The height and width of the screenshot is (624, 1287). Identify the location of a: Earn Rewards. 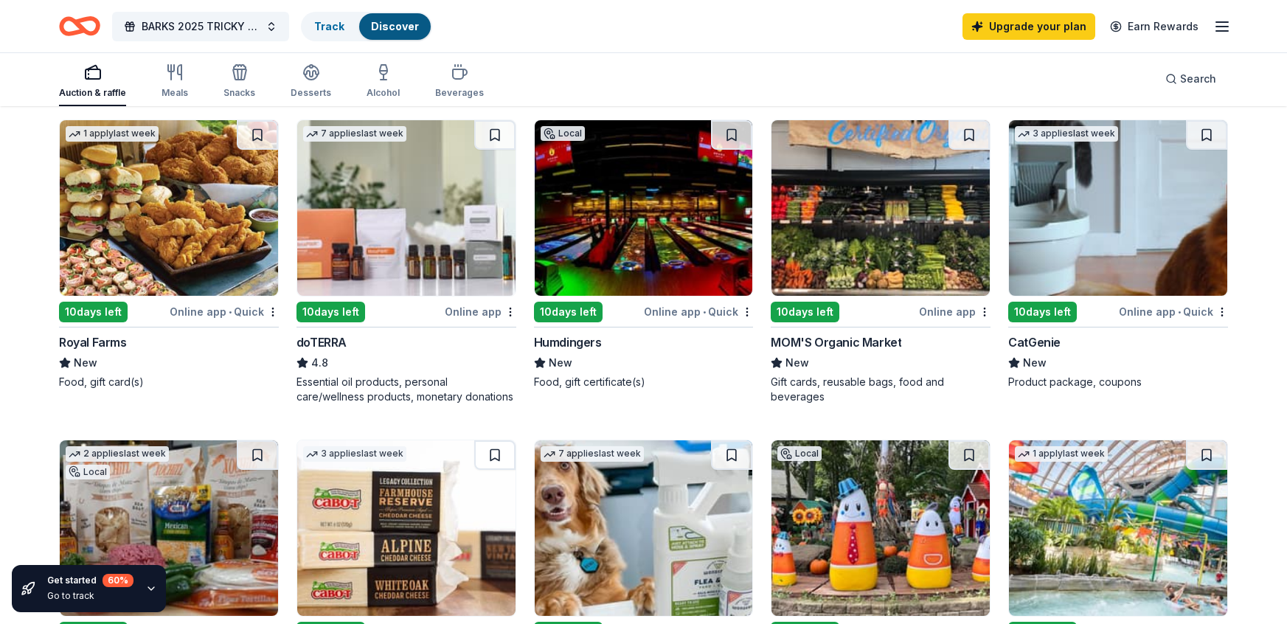
(1155, 27).